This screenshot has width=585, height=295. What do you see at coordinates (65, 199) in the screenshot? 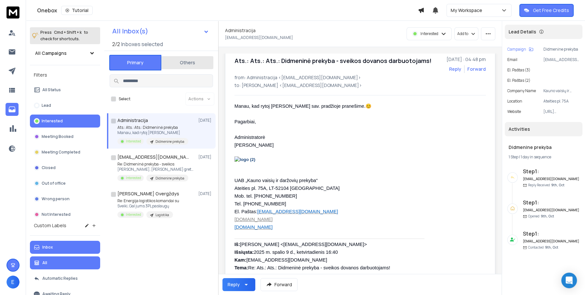
I see `button: Wrong person` at bounding box center [65, 199].